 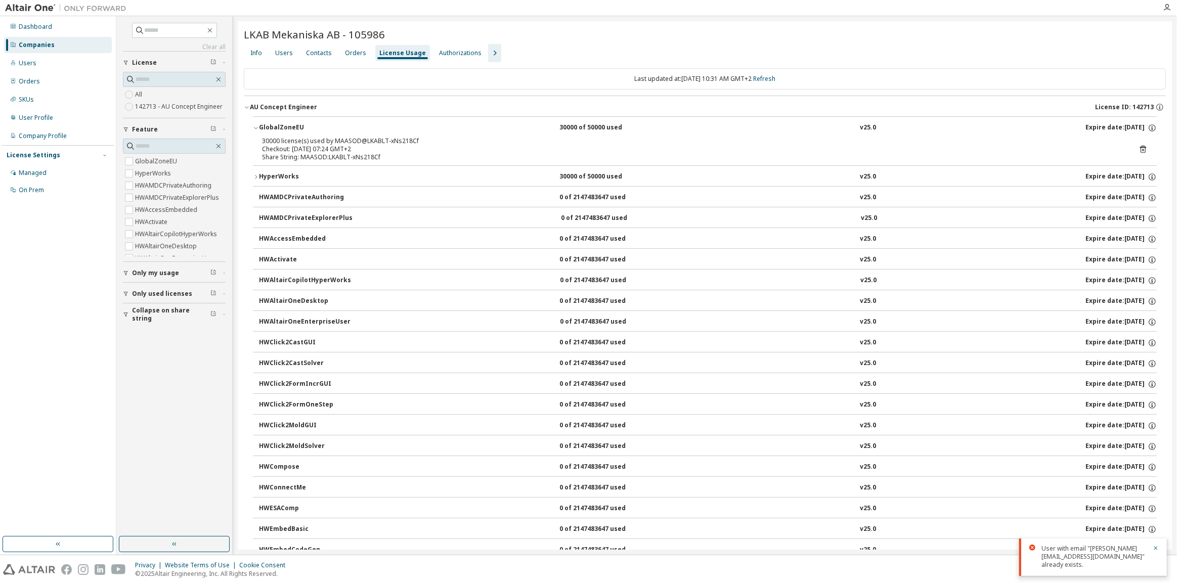 What do you see at coordinates (152, 222) in the screenshot?
I see `label: HWActivate` at bounding box center [152, 222].